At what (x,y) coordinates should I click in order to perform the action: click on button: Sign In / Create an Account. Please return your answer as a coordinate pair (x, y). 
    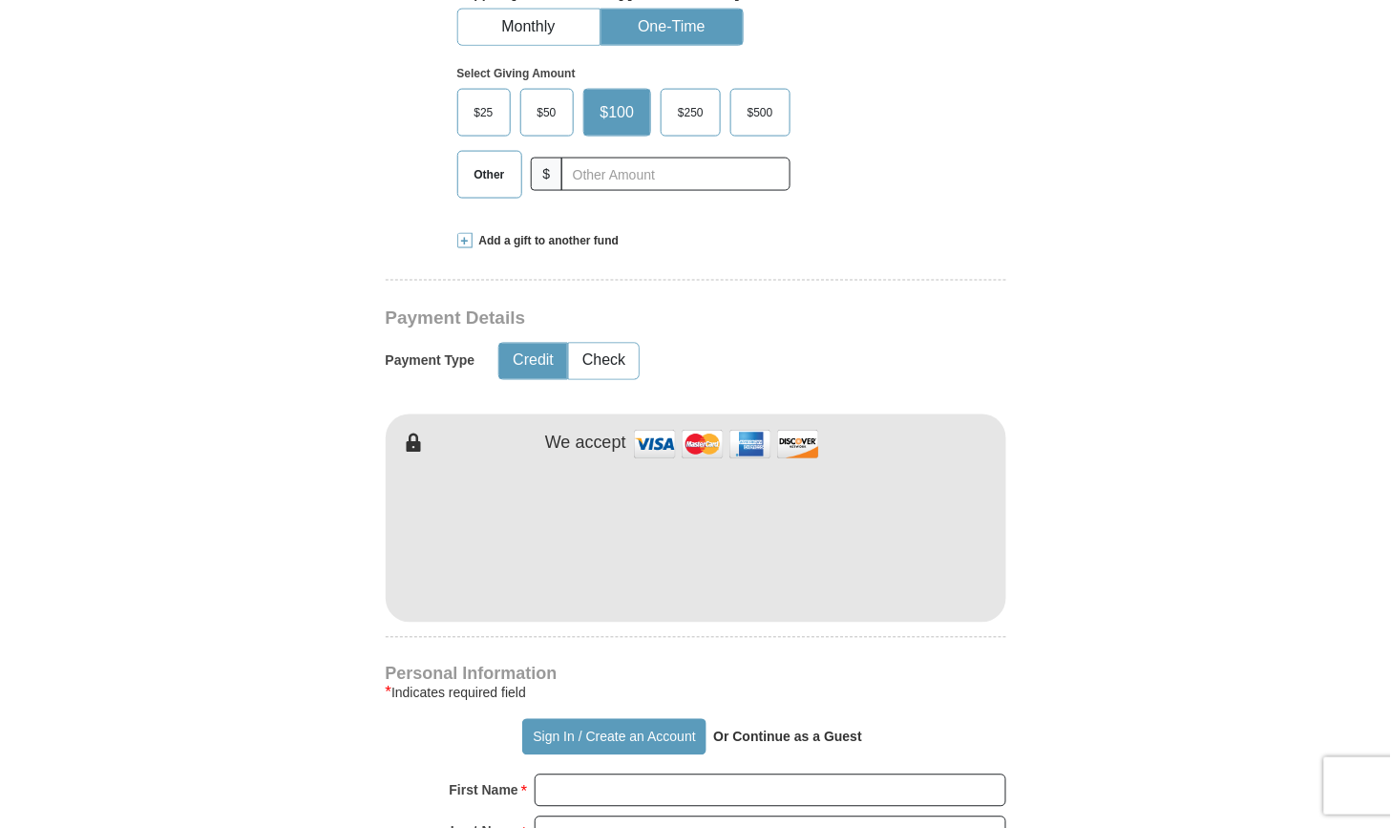
    Looking at the image, I should click on (614, 737).